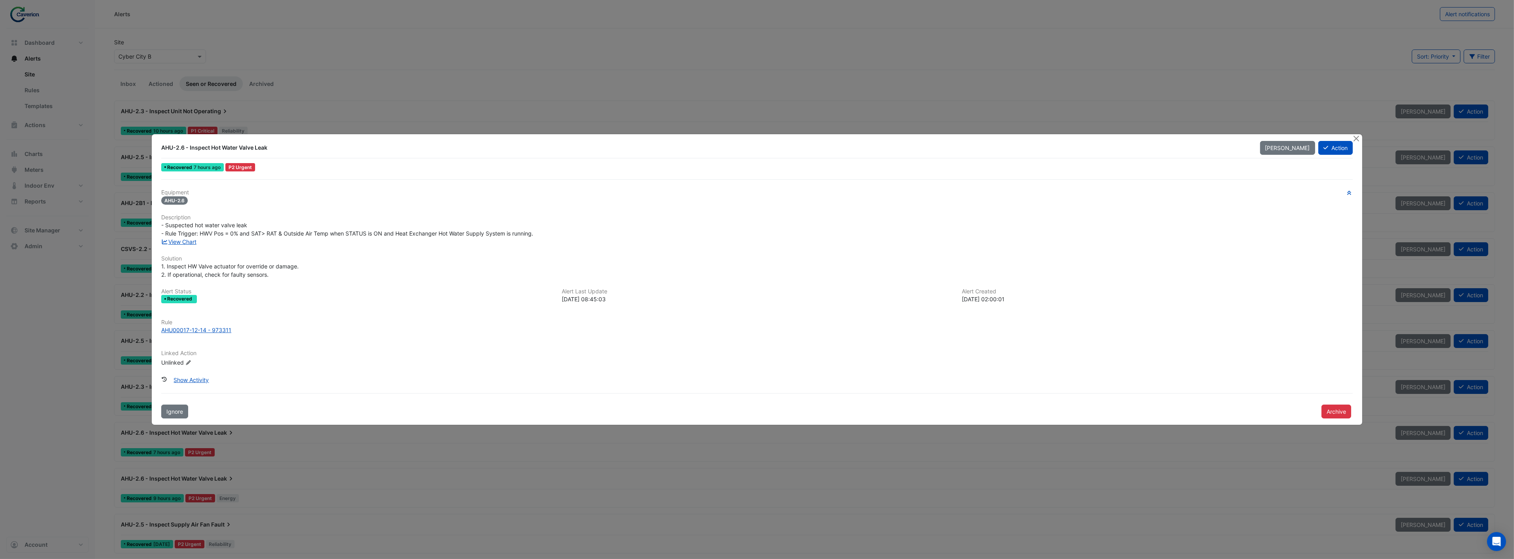 The image size is (1514, 559). I want to click on h6: Description, so click(757, 218).